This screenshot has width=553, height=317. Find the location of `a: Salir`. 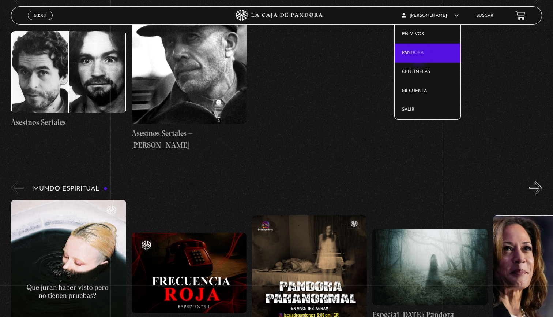

a: Salir is located at coordinates (428, 110).